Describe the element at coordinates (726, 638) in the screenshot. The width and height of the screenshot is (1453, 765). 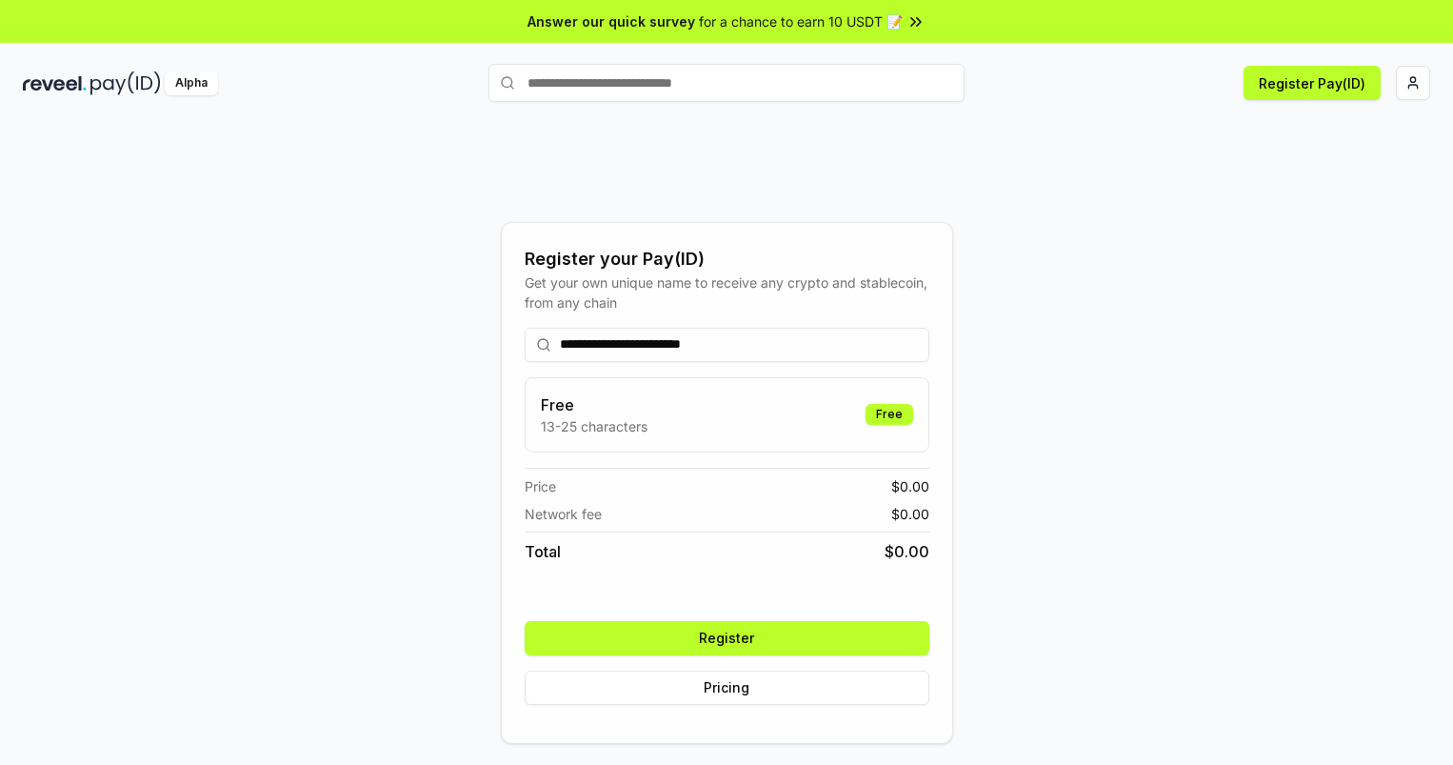
I see `button: Register` at that location.